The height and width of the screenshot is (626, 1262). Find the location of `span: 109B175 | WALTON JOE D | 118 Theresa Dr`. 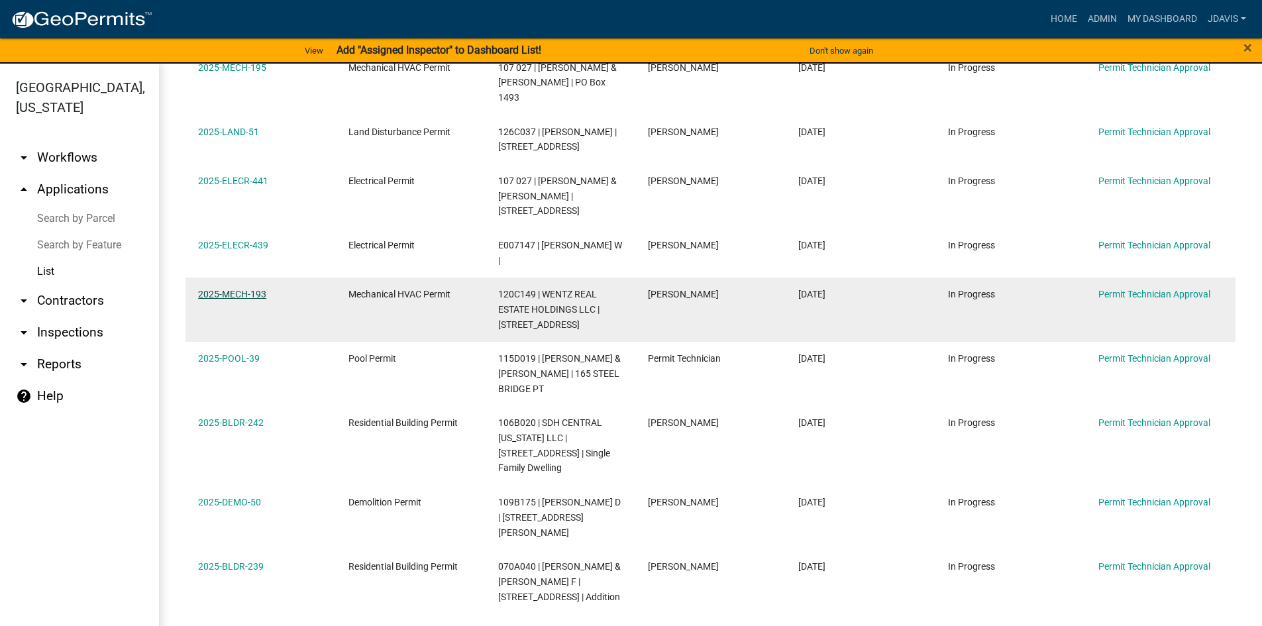

span: 109B175 | WALTON JOE D | 118 Theresa Dr is located at coordinates (559, 517).